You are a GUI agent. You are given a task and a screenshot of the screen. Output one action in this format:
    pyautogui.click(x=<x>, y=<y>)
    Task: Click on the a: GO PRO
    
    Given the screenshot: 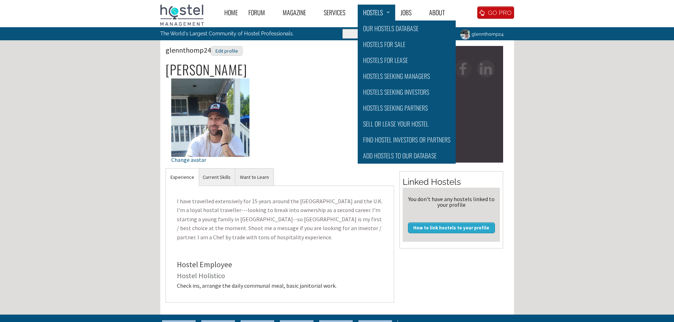 What is the action you would take?
    pyautogui.click(x=495, y=12)
    